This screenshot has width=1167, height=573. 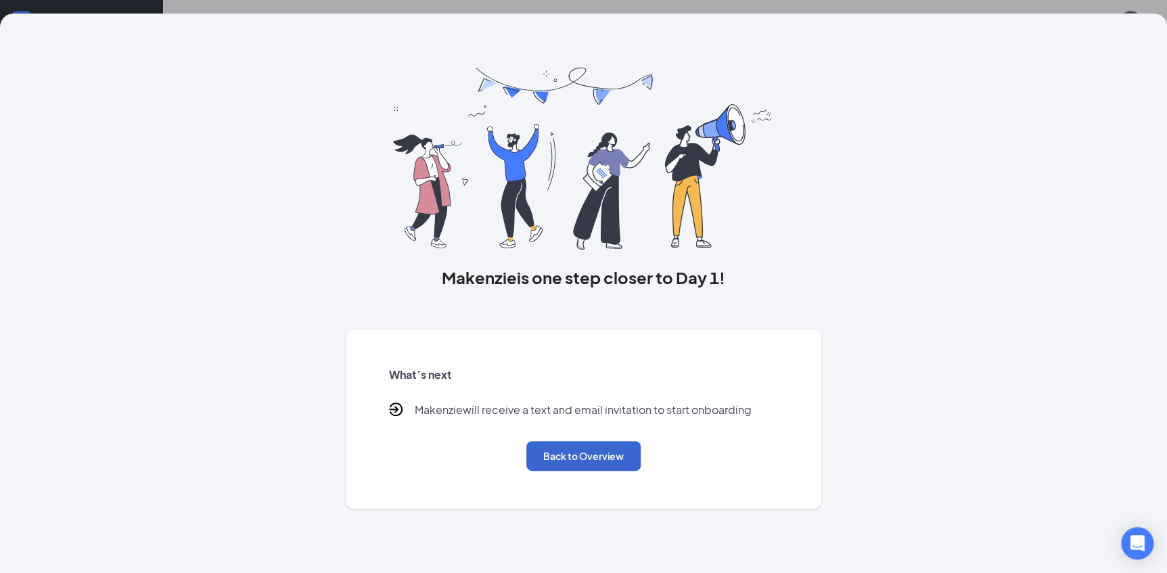 I want to click on h3: Makenzie is one step closer to Day 1!, so click(x=584, y=277).